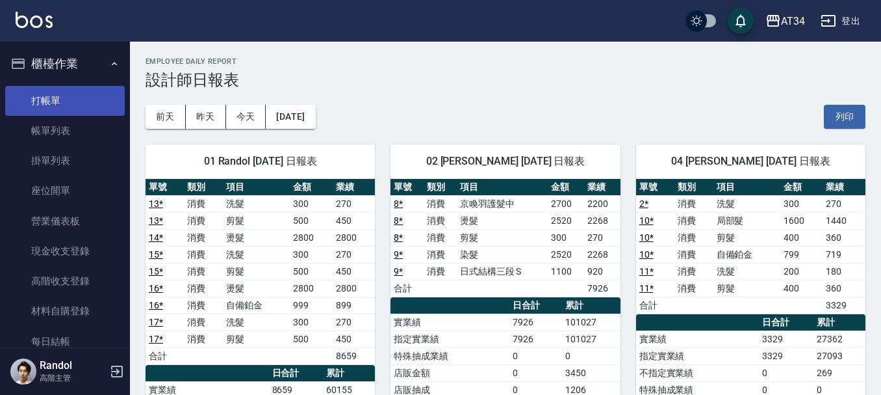 The height and width of the screenshot is (395, 881). What do you see at coordinates (802, 220) in the screenshot?
I see `td: 1600` at bounding box center [802, 220].